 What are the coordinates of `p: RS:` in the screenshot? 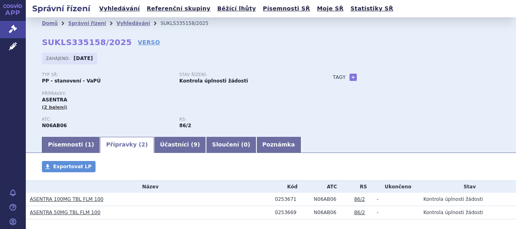 It's located at (244, 120).